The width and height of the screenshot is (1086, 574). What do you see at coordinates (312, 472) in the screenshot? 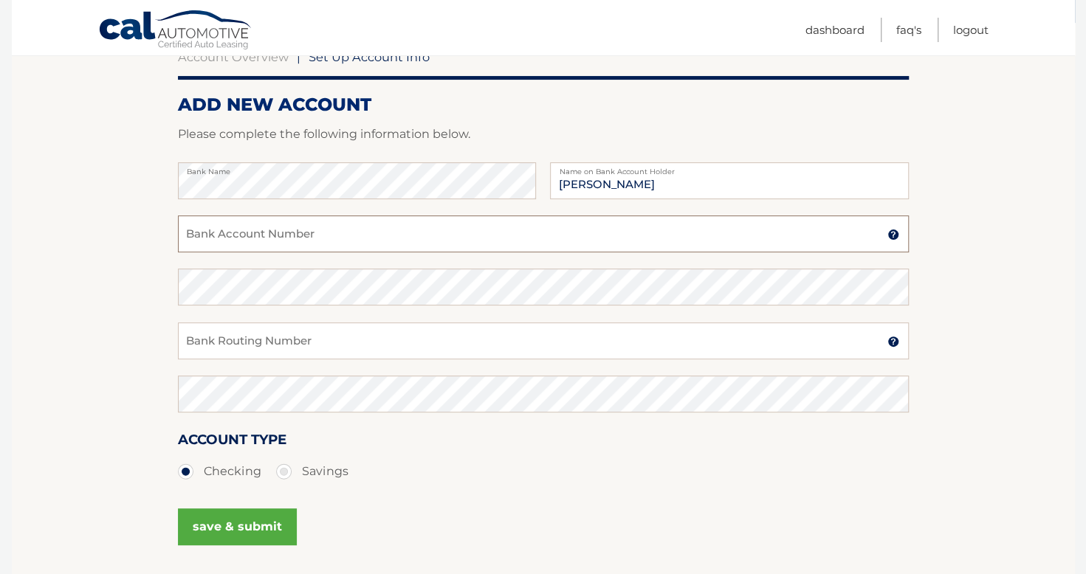
I see `label: Savings` at bounding box center [312, 472].